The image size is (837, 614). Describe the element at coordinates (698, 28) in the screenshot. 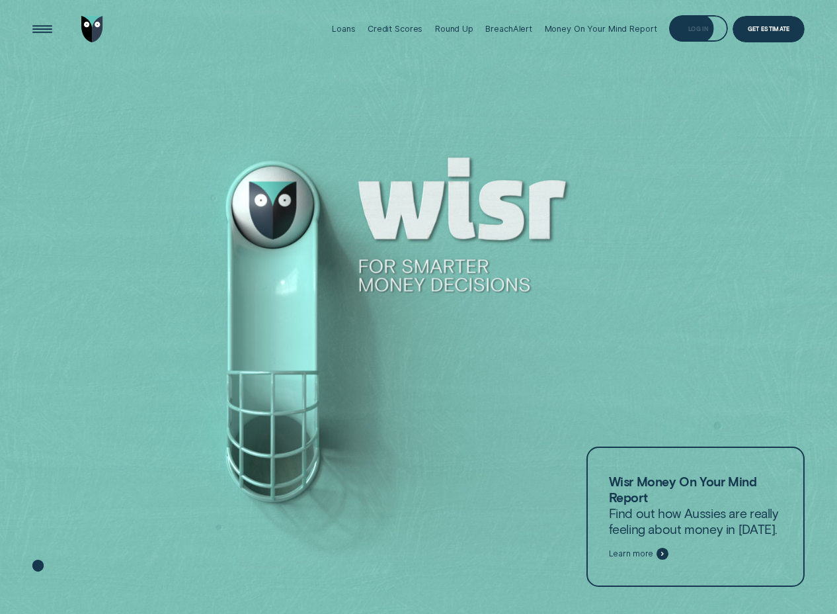

I see `button: Log in` at that location.